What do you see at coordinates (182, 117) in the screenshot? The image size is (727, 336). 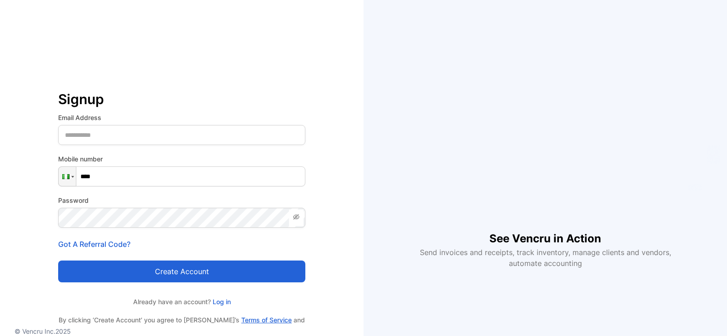 I see `label: Email Address` at bounding box center [182, 117].